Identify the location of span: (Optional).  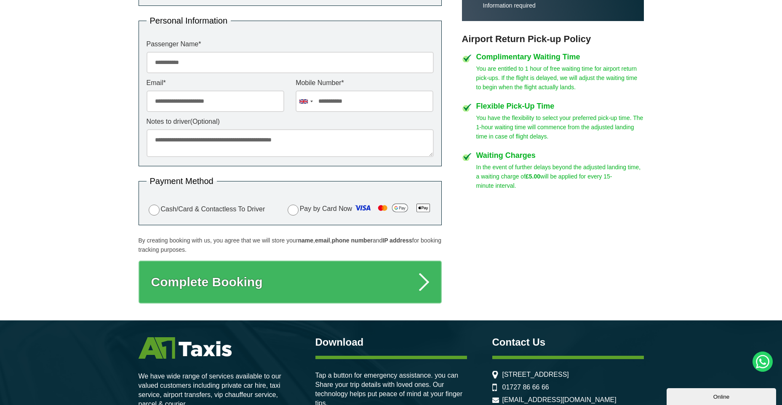
(205, 121).